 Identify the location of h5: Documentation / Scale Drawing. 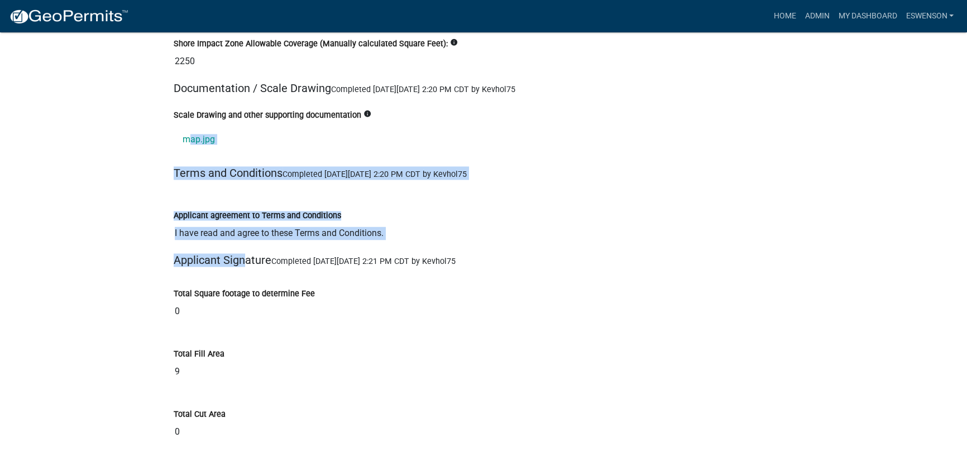
(483, 88).